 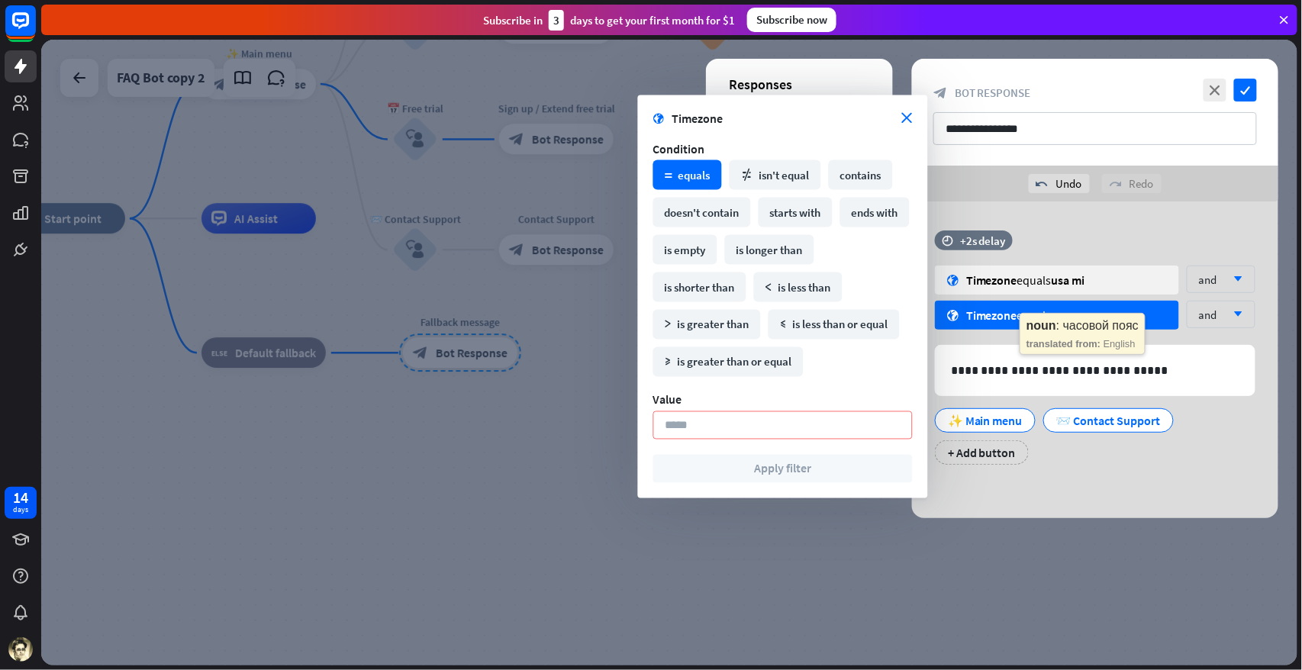 I want to click on i: math_less, so click(x=770, y=287).